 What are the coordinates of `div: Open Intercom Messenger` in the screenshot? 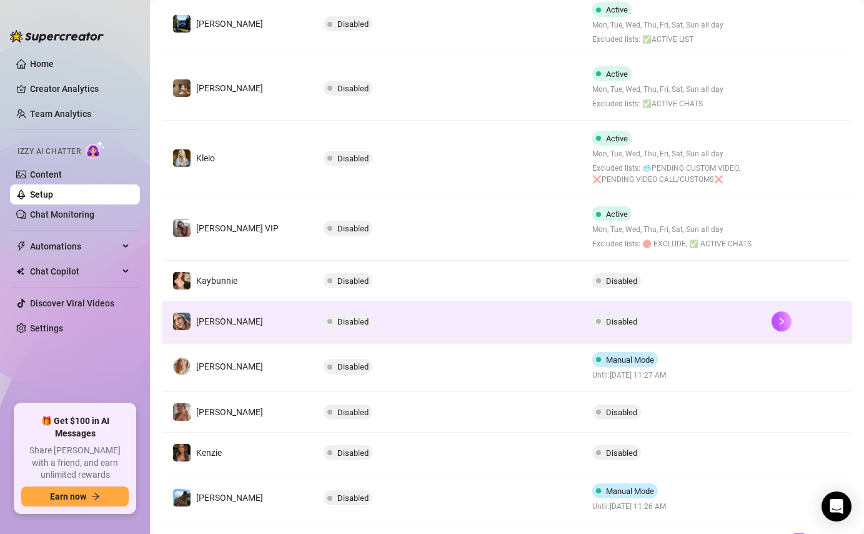 It's located at (837, 506).